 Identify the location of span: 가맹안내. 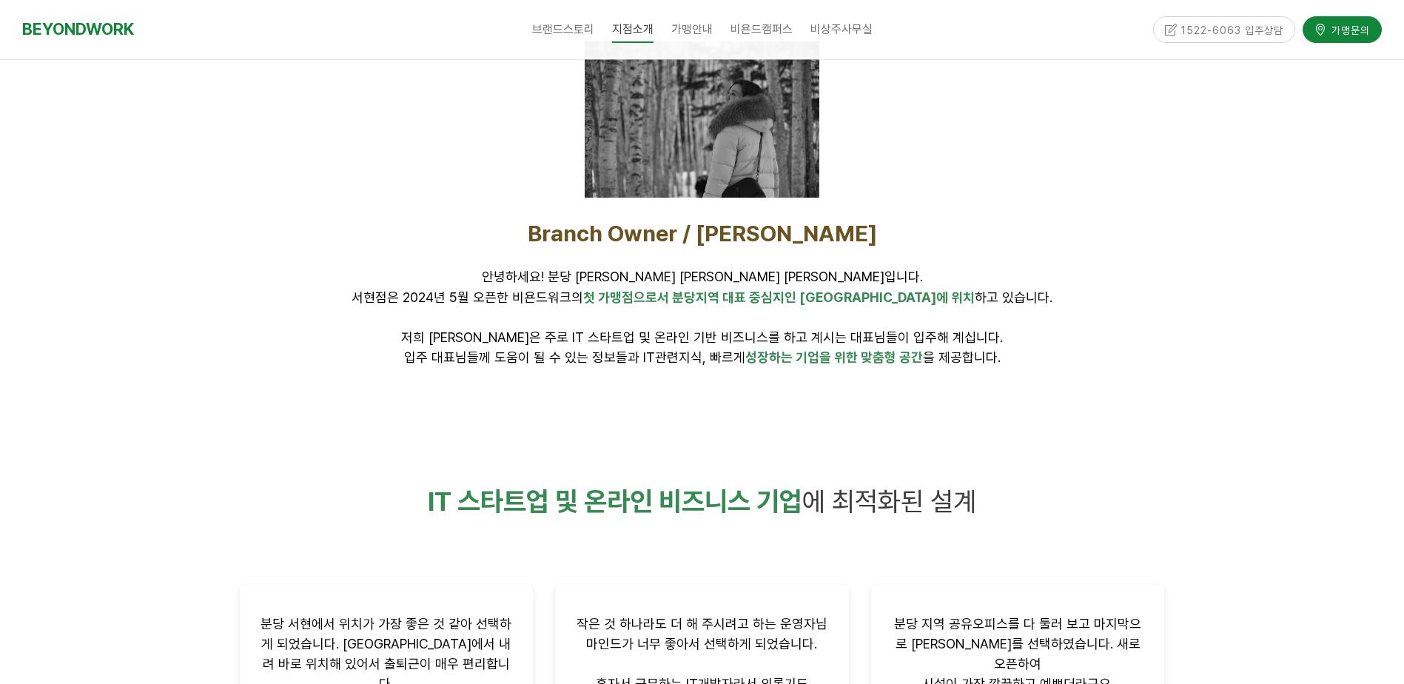
(692, 29).